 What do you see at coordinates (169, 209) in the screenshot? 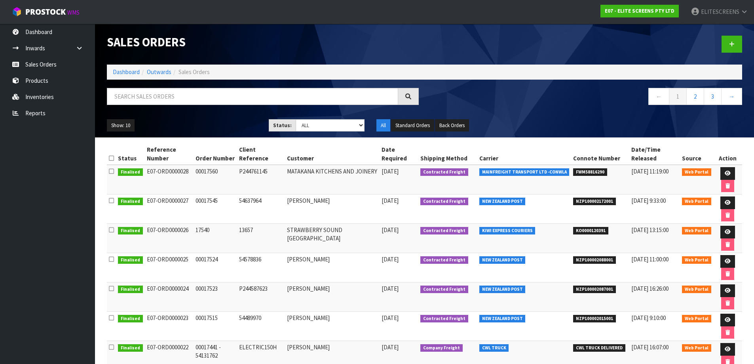
I see `td: E07-ORD0000027` at bounding box center [169, 209].